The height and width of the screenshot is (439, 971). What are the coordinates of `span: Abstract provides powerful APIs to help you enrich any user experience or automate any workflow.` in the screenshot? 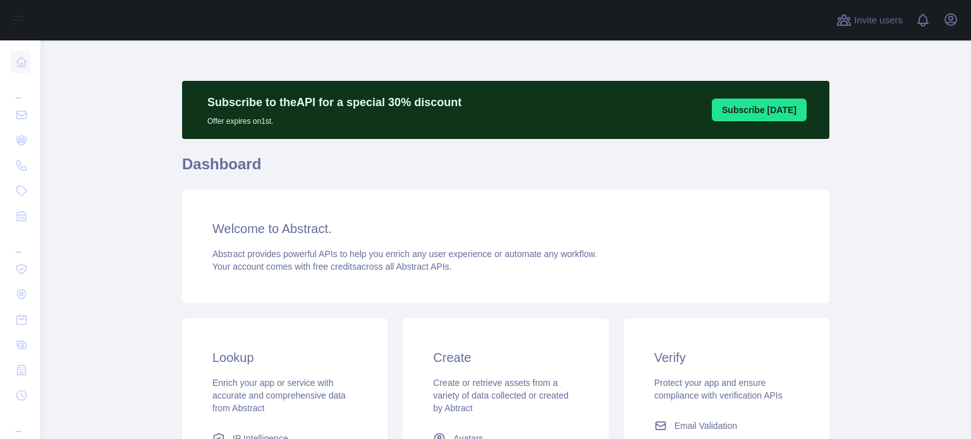 It's located at (405, 254).